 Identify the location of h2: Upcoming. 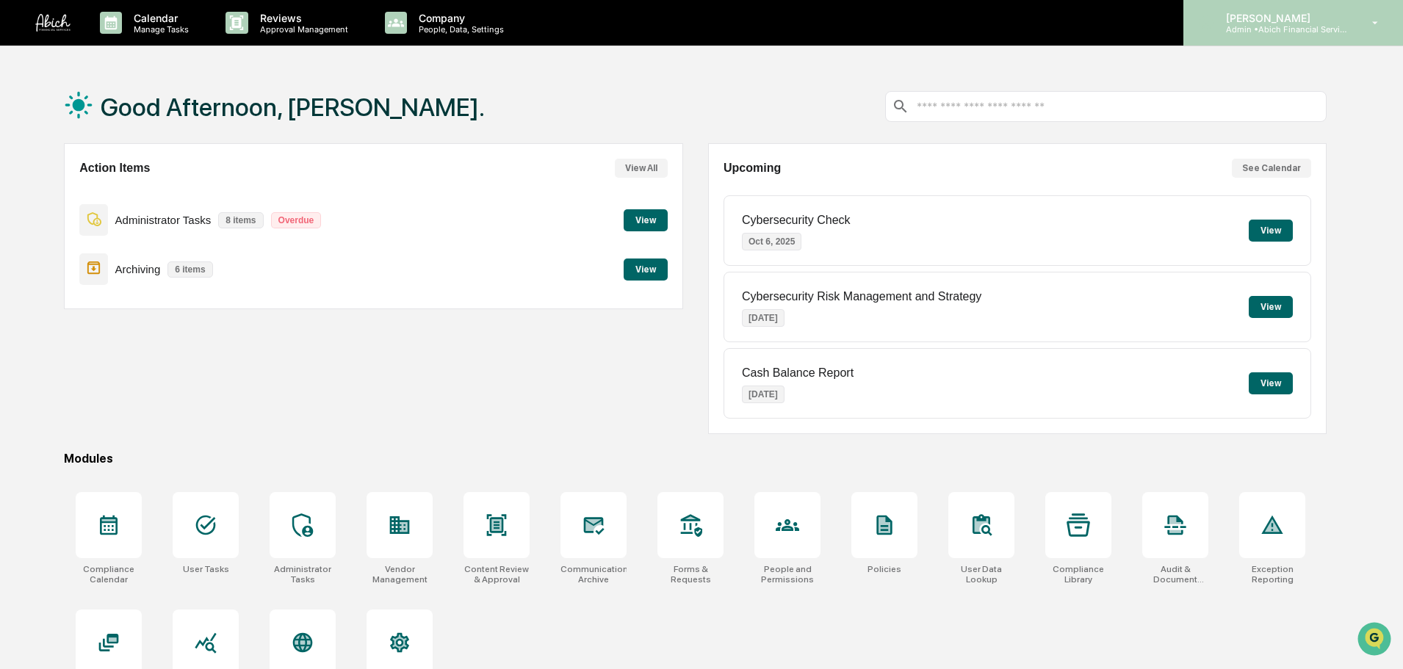
(752, 168).